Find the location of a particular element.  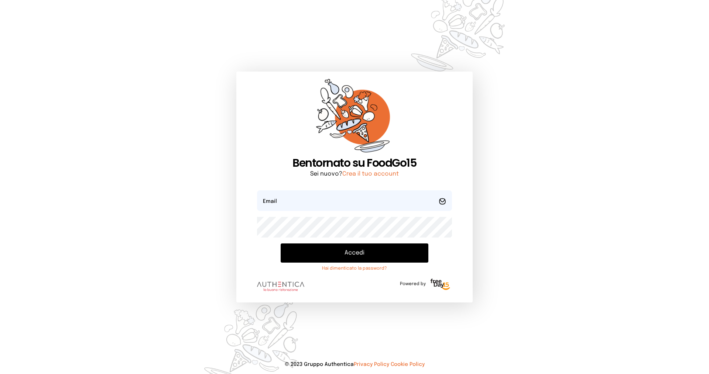

a: Hai dimenticato la password? is located at coordinates (354, 269).